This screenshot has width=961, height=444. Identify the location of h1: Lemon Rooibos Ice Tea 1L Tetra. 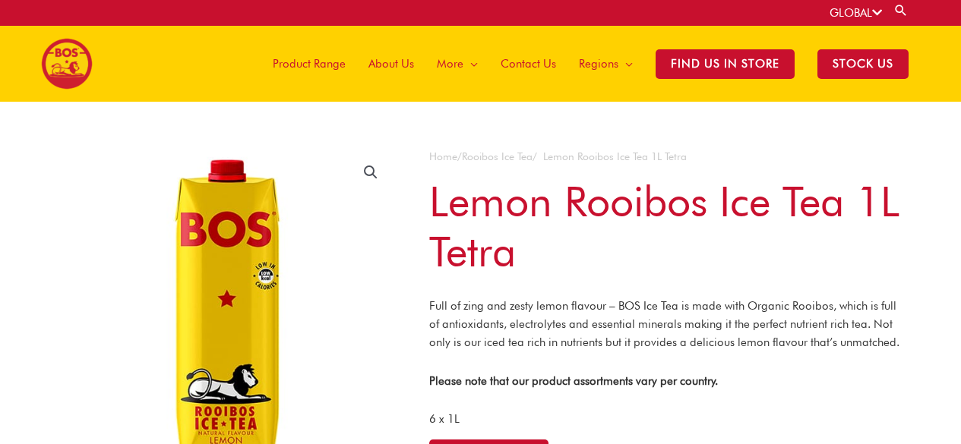
(667, 226).